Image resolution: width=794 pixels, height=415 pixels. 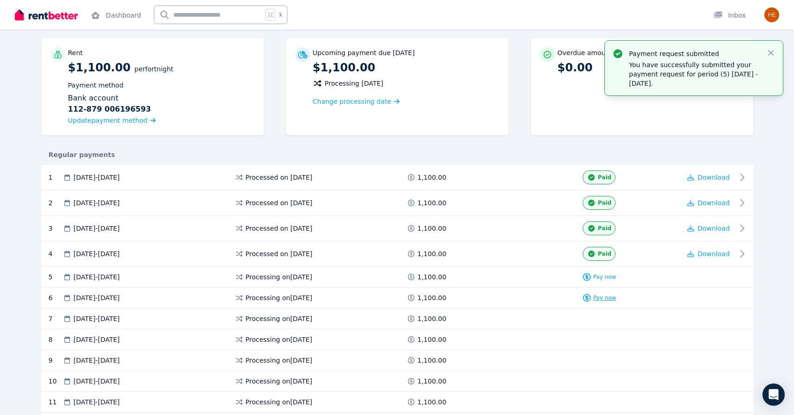 What do you see at coordinates (161, 104) in the screenshot?
I see `div: Bank account` at bounding box center [161, 104].